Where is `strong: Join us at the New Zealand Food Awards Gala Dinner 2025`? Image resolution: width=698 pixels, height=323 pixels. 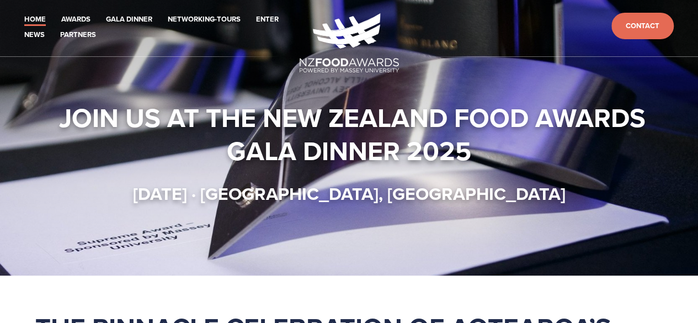
strong: Join us at the New Zealand Food Awards Gala Dinner 2025 is located at coordinates (355, 134).